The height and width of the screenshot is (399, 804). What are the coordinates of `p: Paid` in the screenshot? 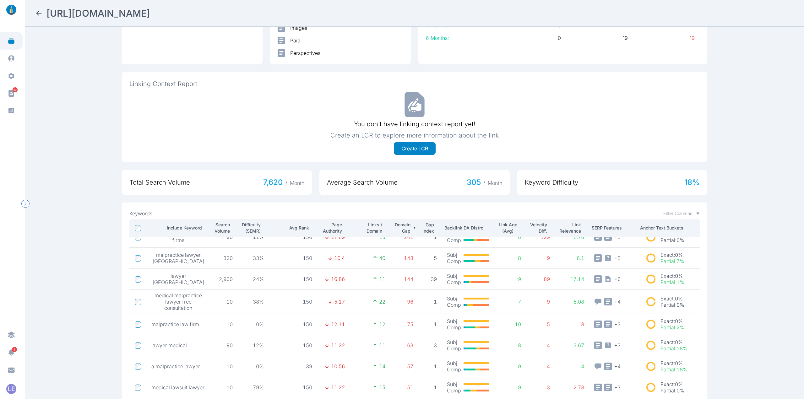 It's located at (295, 41).